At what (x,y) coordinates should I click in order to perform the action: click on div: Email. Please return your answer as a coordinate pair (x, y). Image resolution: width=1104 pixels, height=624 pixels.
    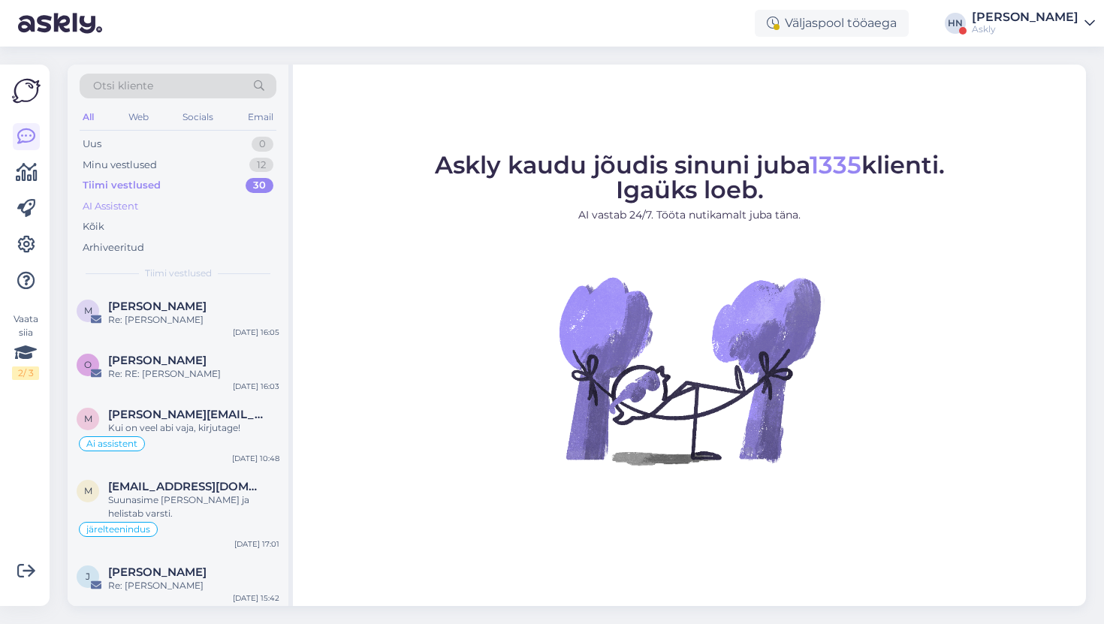
    Looking at the image, I should click on (261, 117).